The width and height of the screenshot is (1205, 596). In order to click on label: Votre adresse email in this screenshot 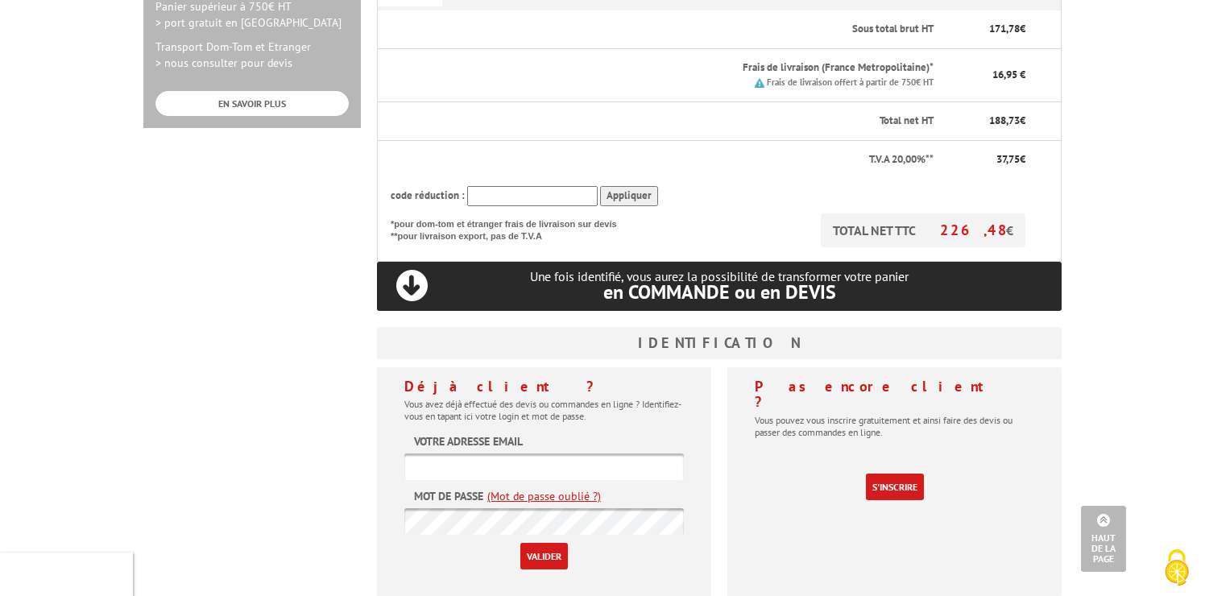, I will do `click(468, 441)`.